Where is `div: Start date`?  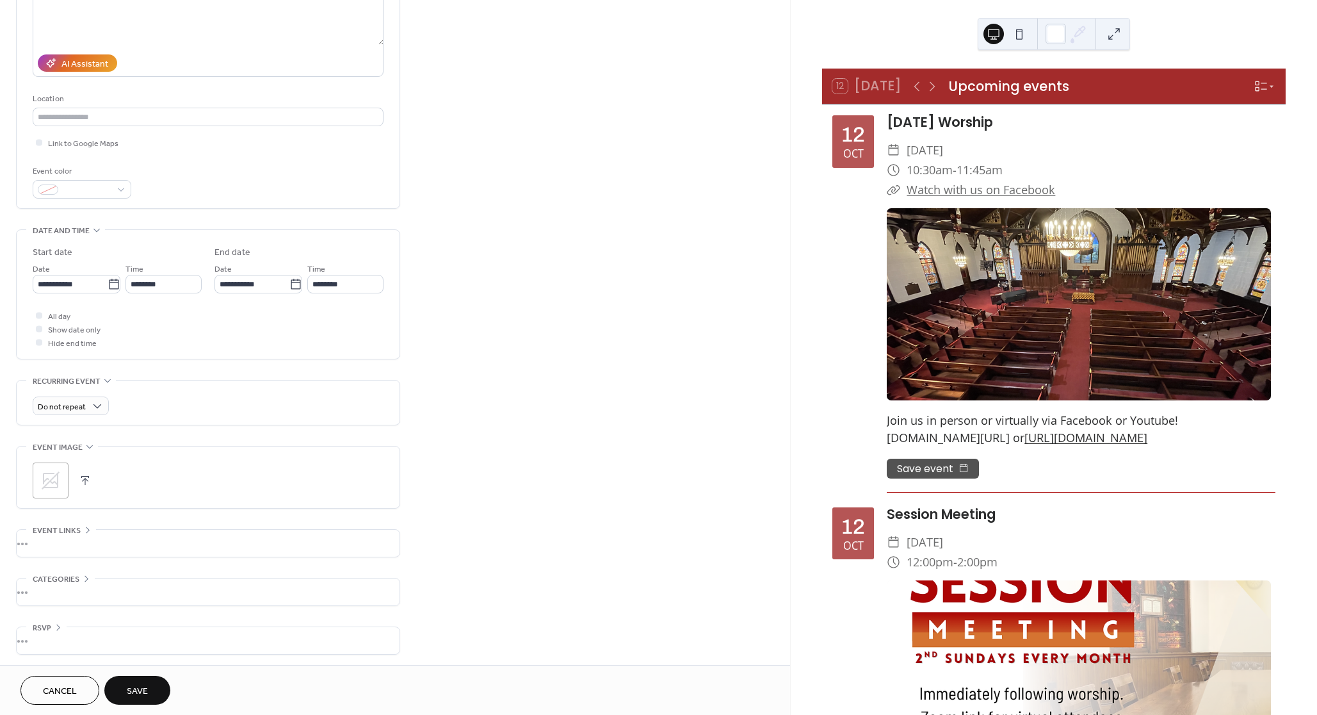
div: Start date is located at coordinates (53, 252).